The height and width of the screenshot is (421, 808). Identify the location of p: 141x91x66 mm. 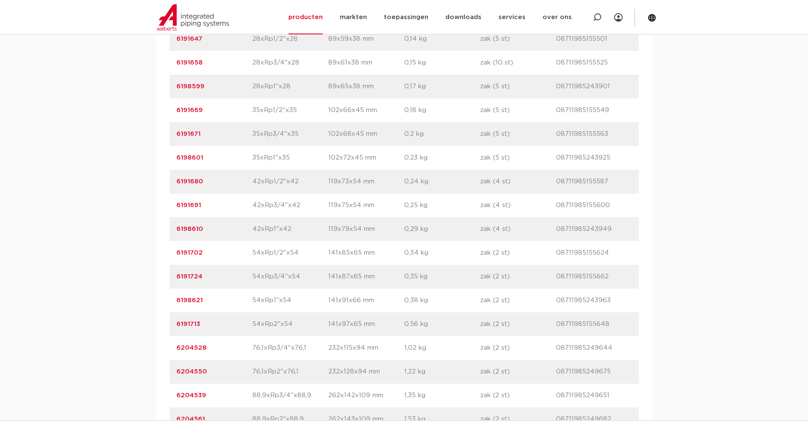
(366, 300).